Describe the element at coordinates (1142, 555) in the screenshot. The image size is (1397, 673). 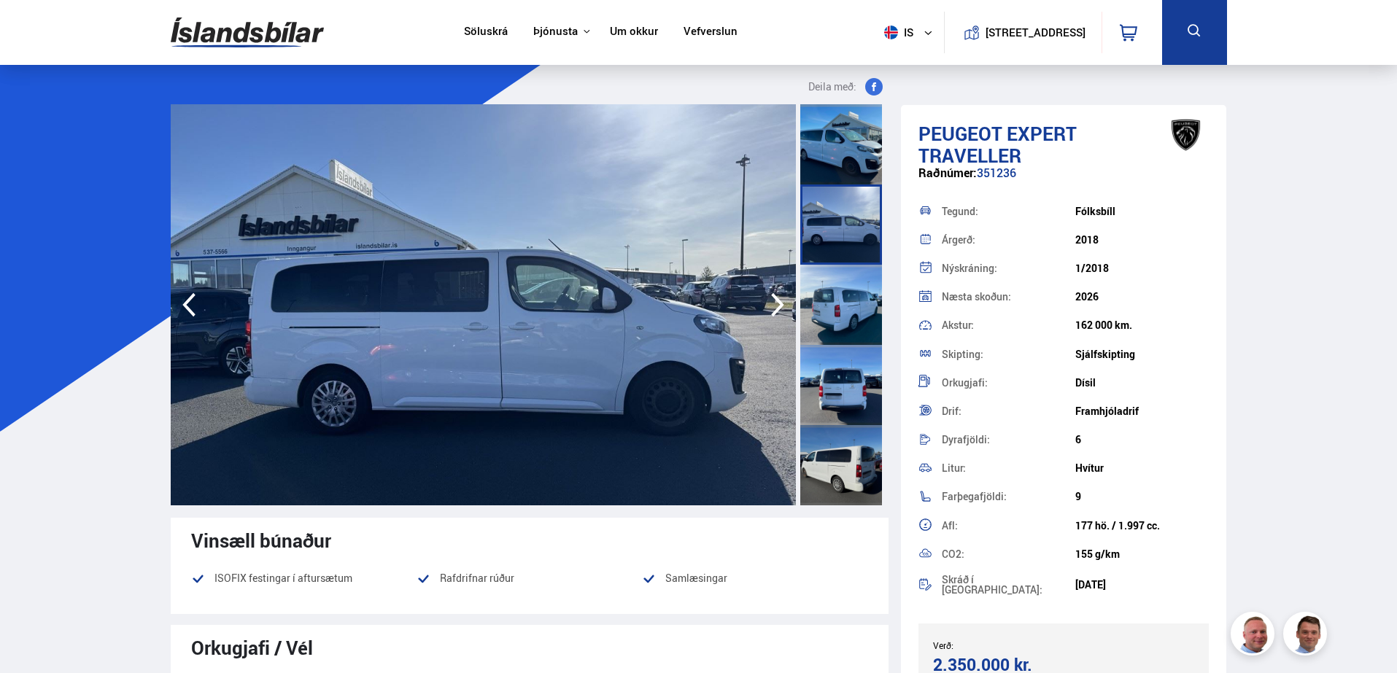
I see `div: 155 g/km` at that location.